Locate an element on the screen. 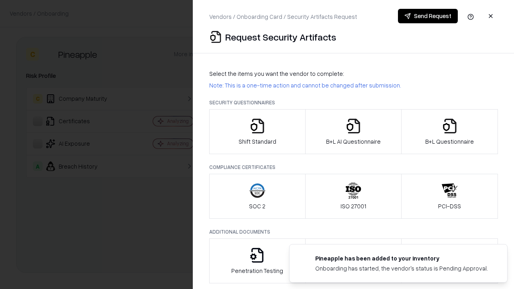 This screenshot has width=514, height=289. p: Request Security Artifacts is located at coordinates (281, 37).